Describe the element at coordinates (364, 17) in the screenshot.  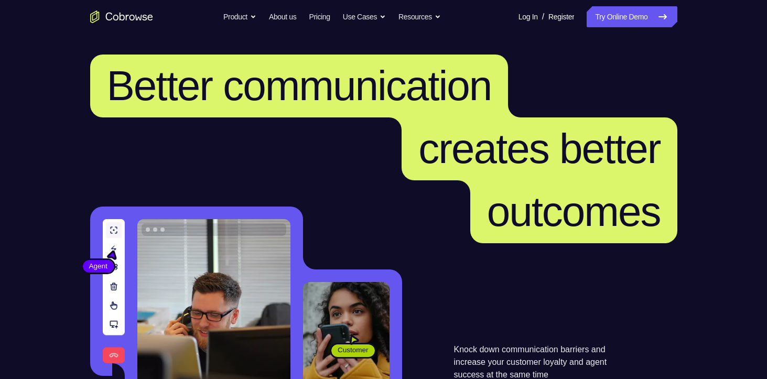
I see `button: Use Cases` at that location.